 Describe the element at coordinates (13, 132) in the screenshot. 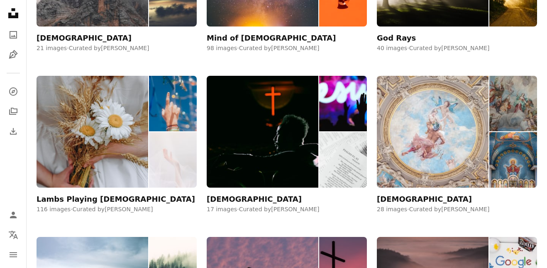

I see `a: Download History` at that location.